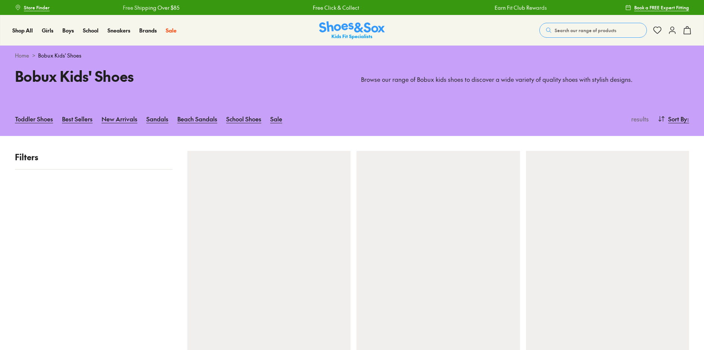  I want to click on p: Filters, so click(94, 157).